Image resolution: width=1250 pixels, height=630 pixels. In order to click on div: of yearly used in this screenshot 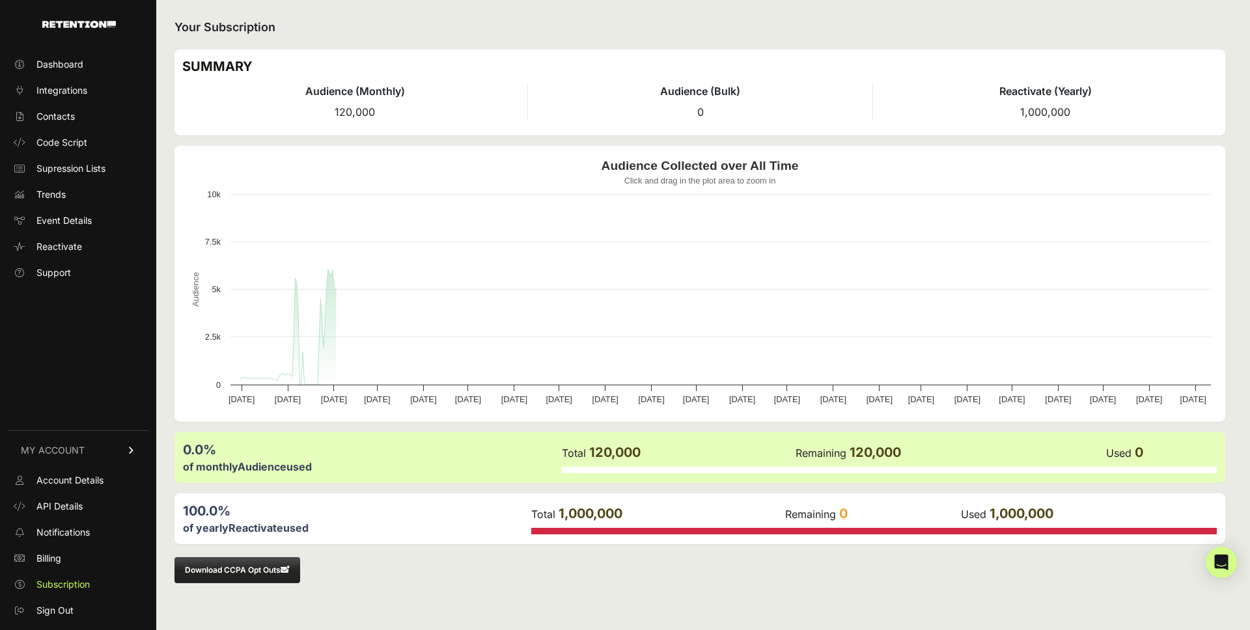, I will do `click(356, 528)`.